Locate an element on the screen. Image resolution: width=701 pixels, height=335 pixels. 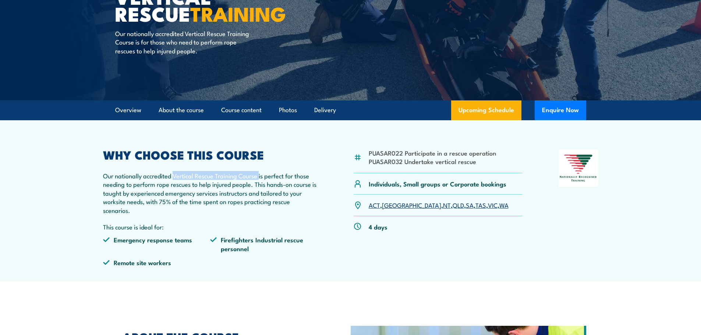
a: Delivery is located at coordinates (325, 110).